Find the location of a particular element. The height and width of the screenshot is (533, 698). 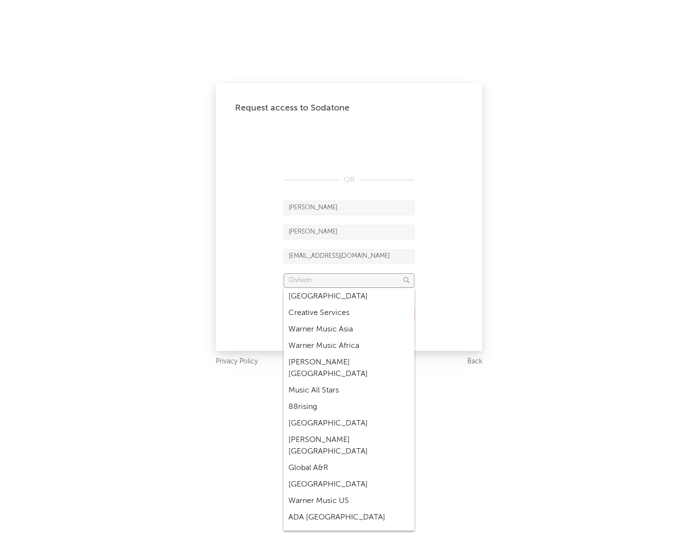

div: Warner Music US is located at coordinates (349, 501).